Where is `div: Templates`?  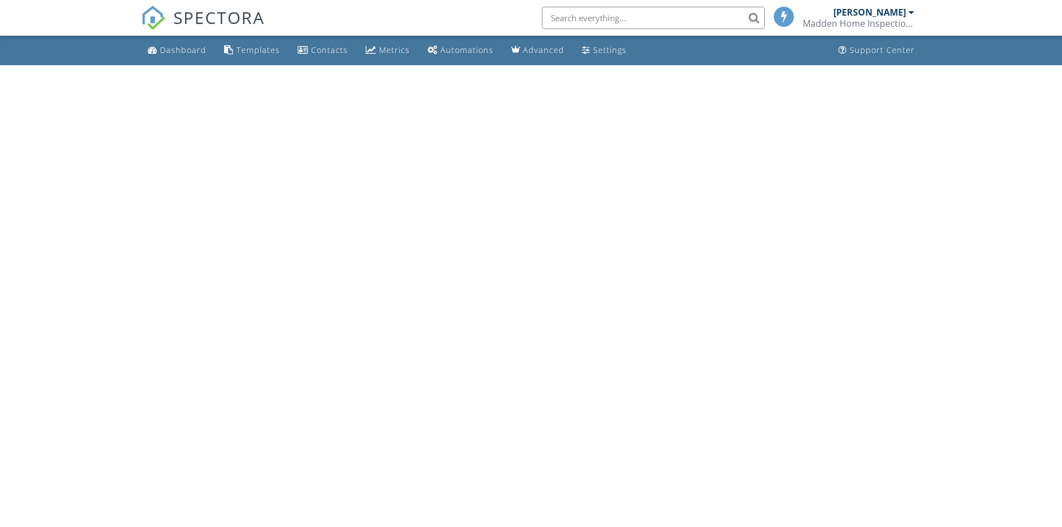 div: Templates is located at coordinates (258, 50).